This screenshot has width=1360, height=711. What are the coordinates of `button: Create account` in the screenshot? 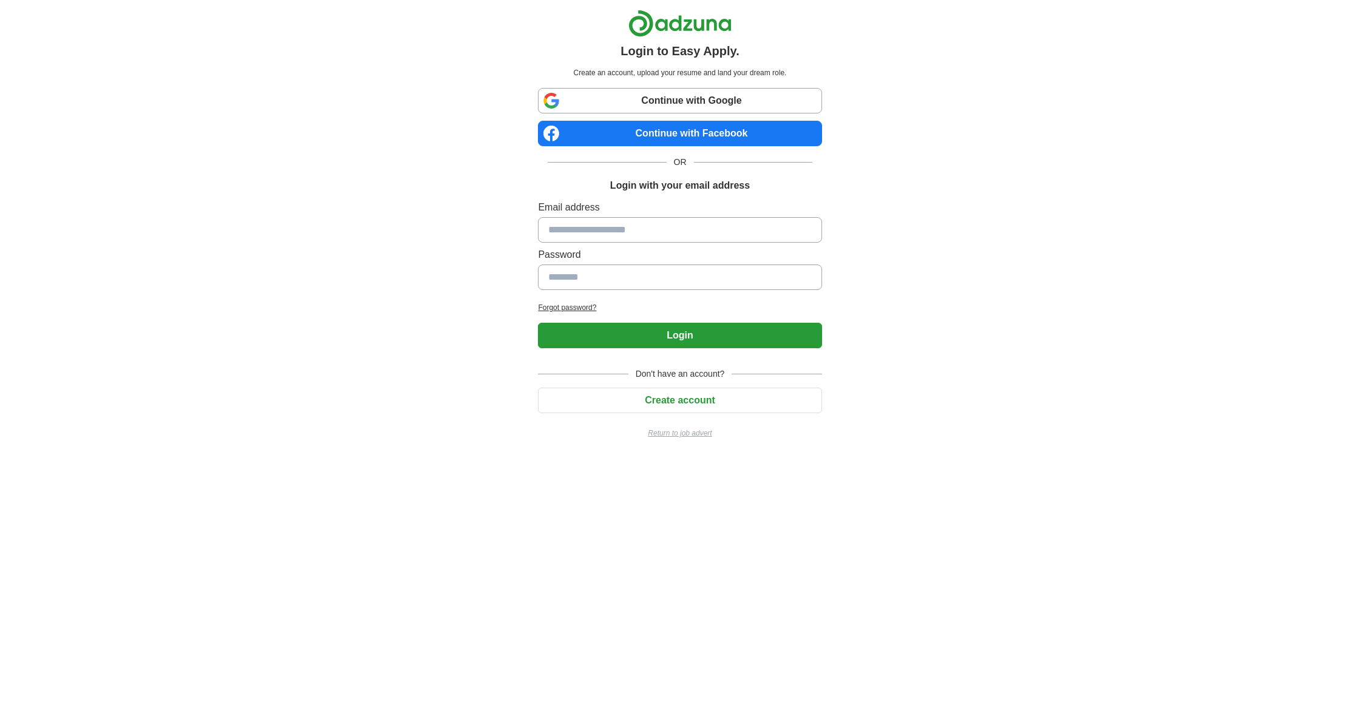 It's located at (679, 401).